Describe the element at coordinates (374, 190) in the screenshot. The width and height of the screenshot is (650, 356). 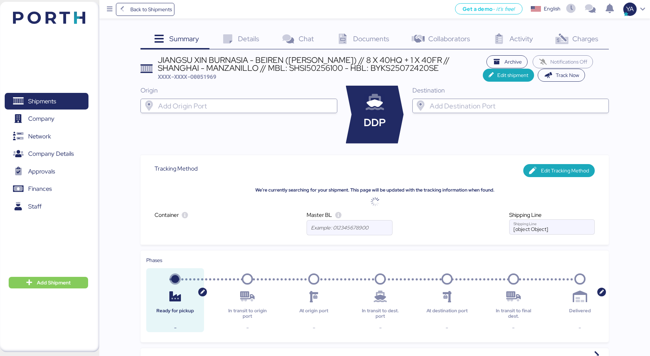
I see `div: We’re currently searching for your shipment. This page will be updated with the tracking informat...` at that location.